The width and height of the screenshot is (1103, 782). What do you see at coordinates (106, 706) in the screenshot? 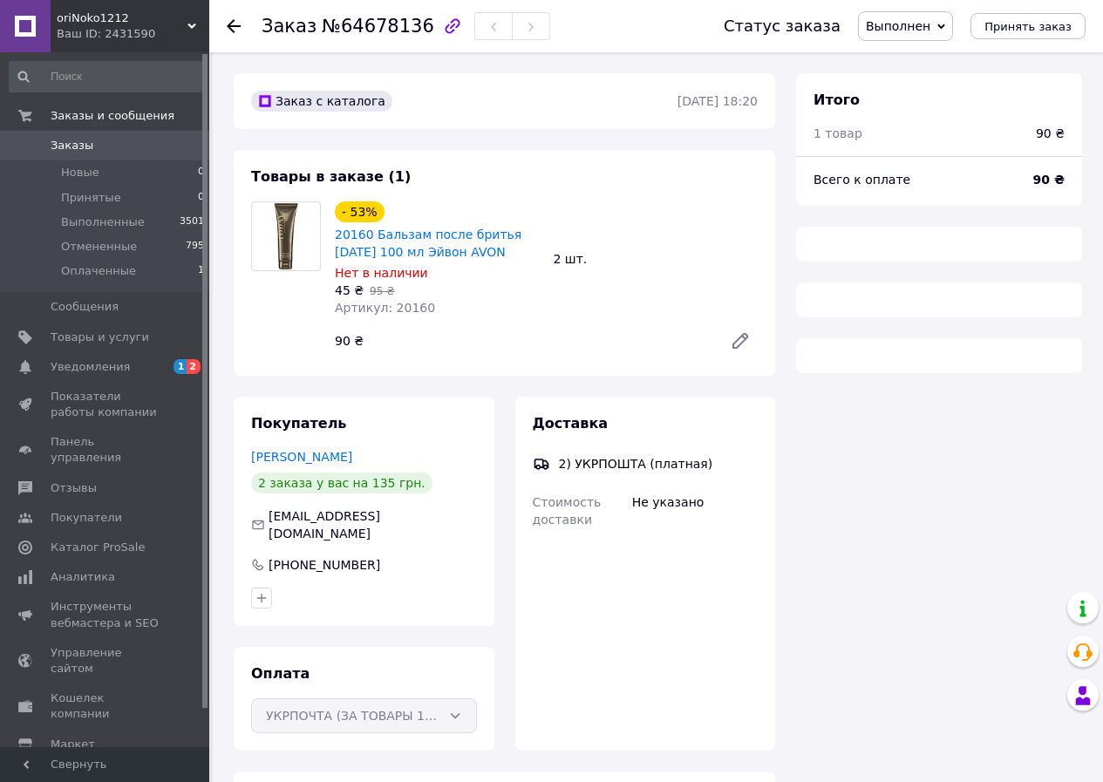
I see `span: Кошелек компании` at bounding box center [106, 706].